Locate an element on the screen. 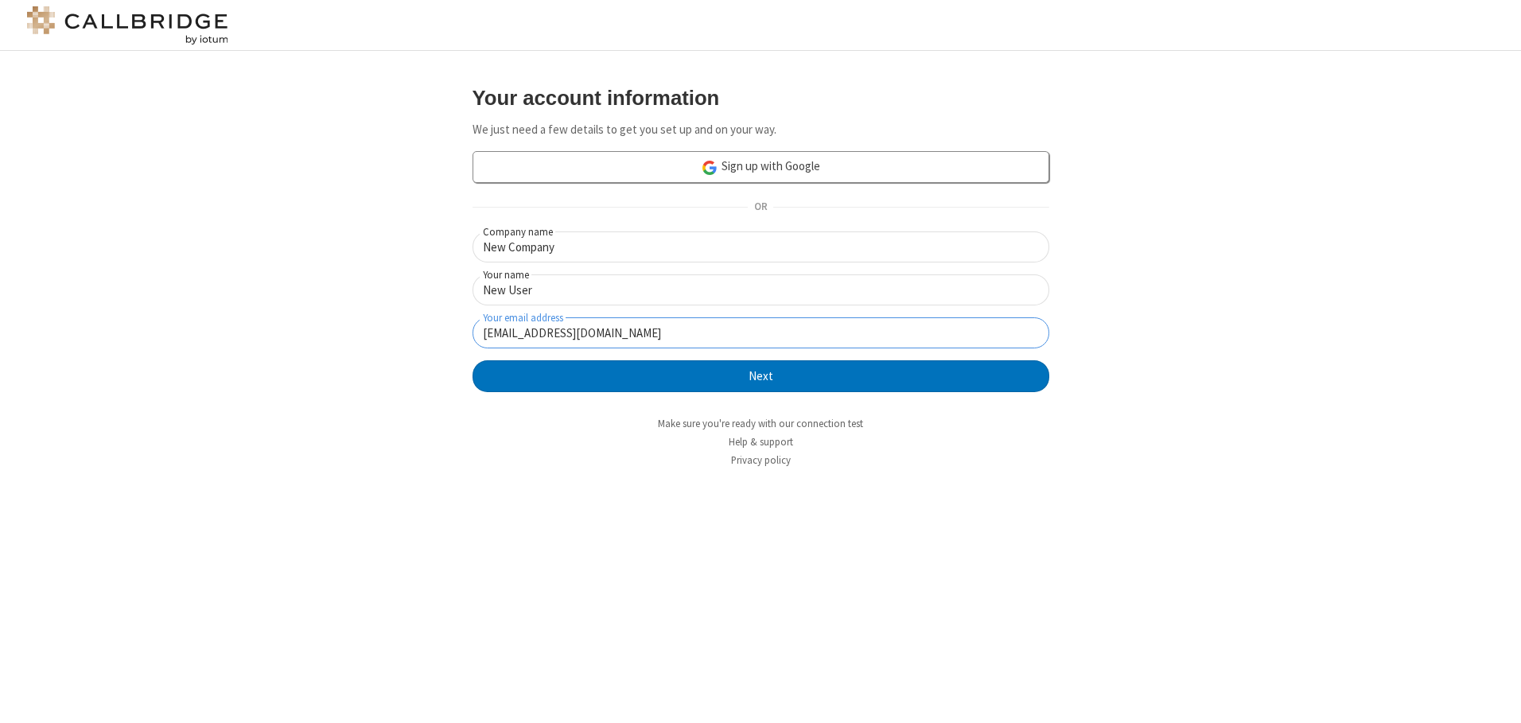 Image resolution: width=1521 pixels, height=723 pixels. span: OR is located at coordinates (760, 208).